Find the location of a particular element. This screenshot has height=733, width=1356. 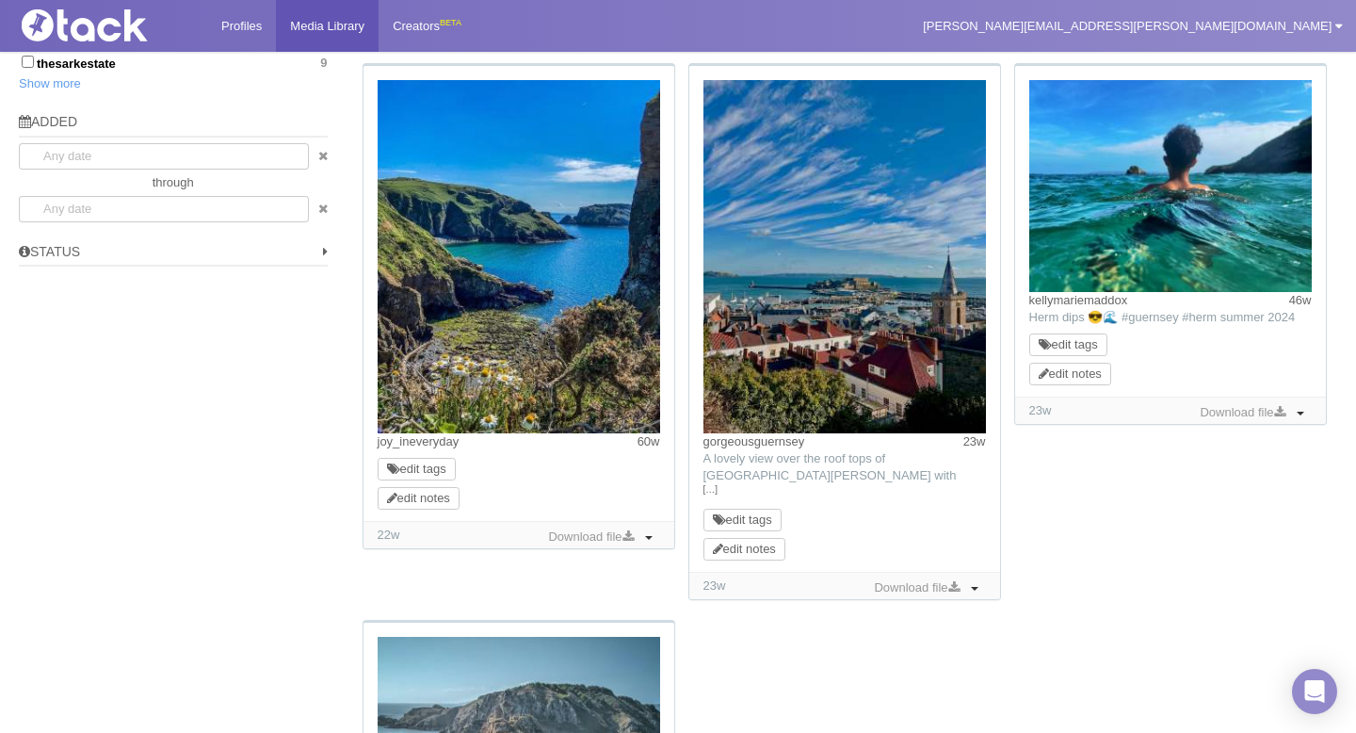

h5: Added is located at coordinates (173, 125).